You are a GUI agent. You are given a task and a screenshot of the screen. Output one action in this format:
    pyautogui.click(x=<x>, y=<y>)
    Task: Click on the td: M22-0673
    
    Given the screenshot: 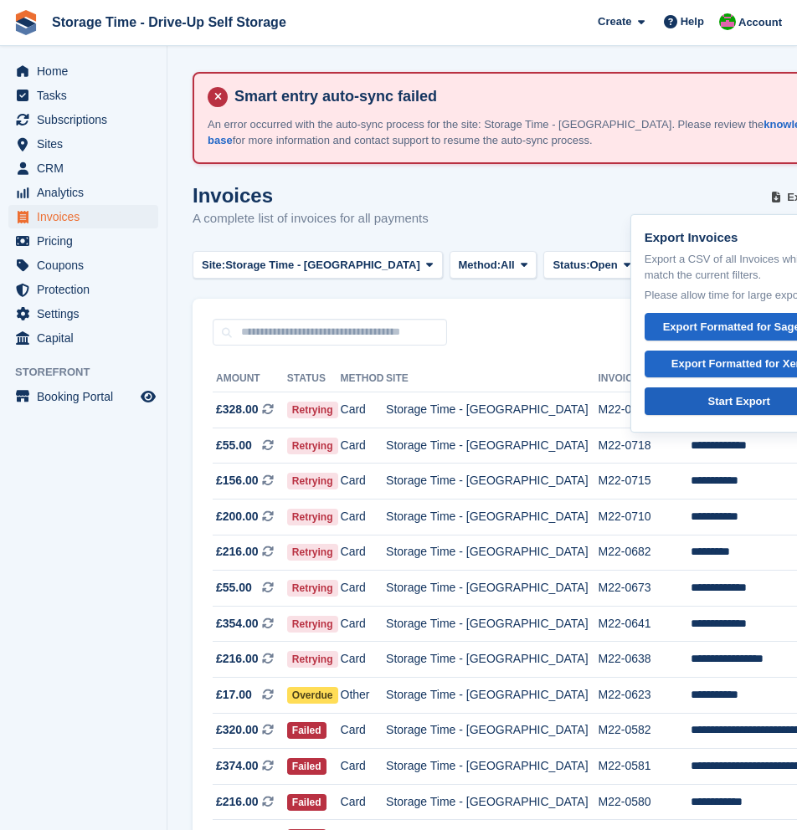 What is the action you would take?
    pyautogui.click(x=644, y=588)
    